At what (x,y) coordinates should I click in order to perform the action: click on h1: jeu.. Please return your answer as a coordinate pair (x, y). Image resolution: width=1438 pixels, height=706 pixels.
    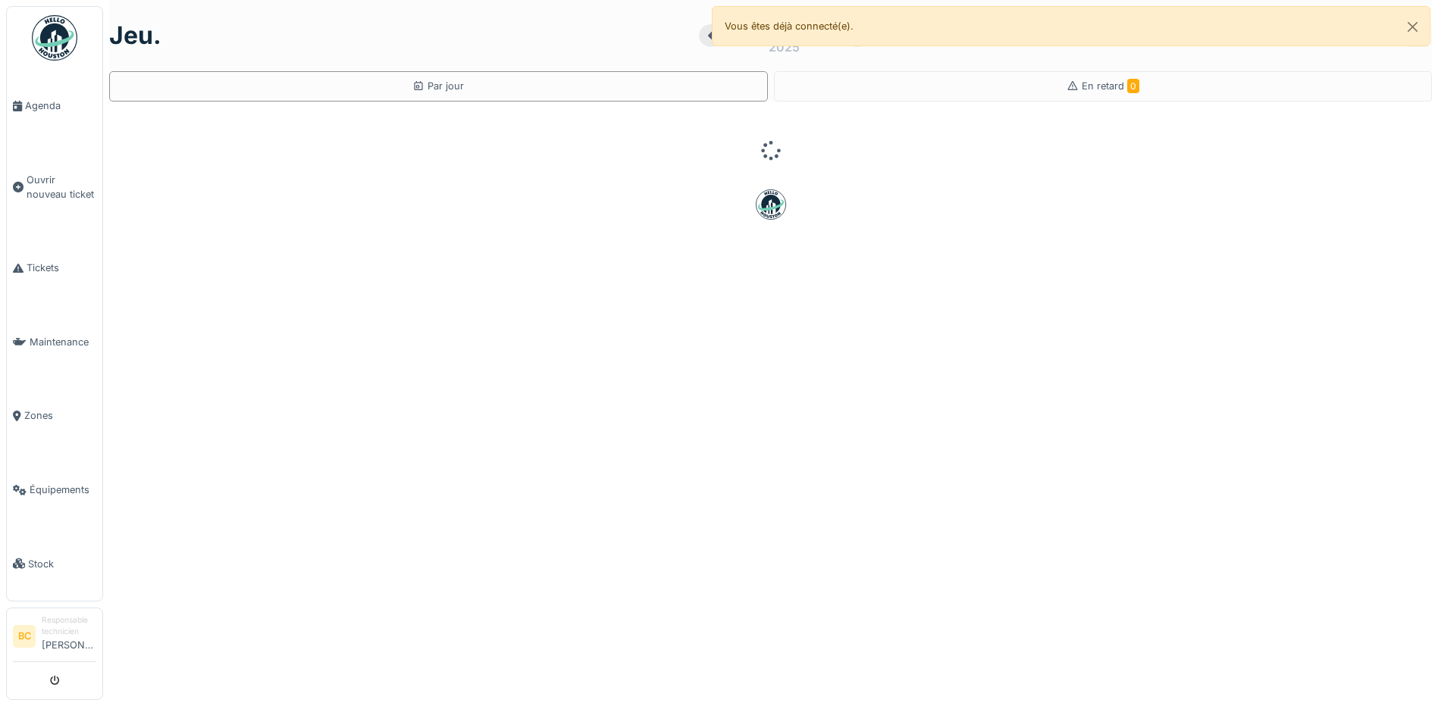
    Looking at the image, I should click on (135, 36).